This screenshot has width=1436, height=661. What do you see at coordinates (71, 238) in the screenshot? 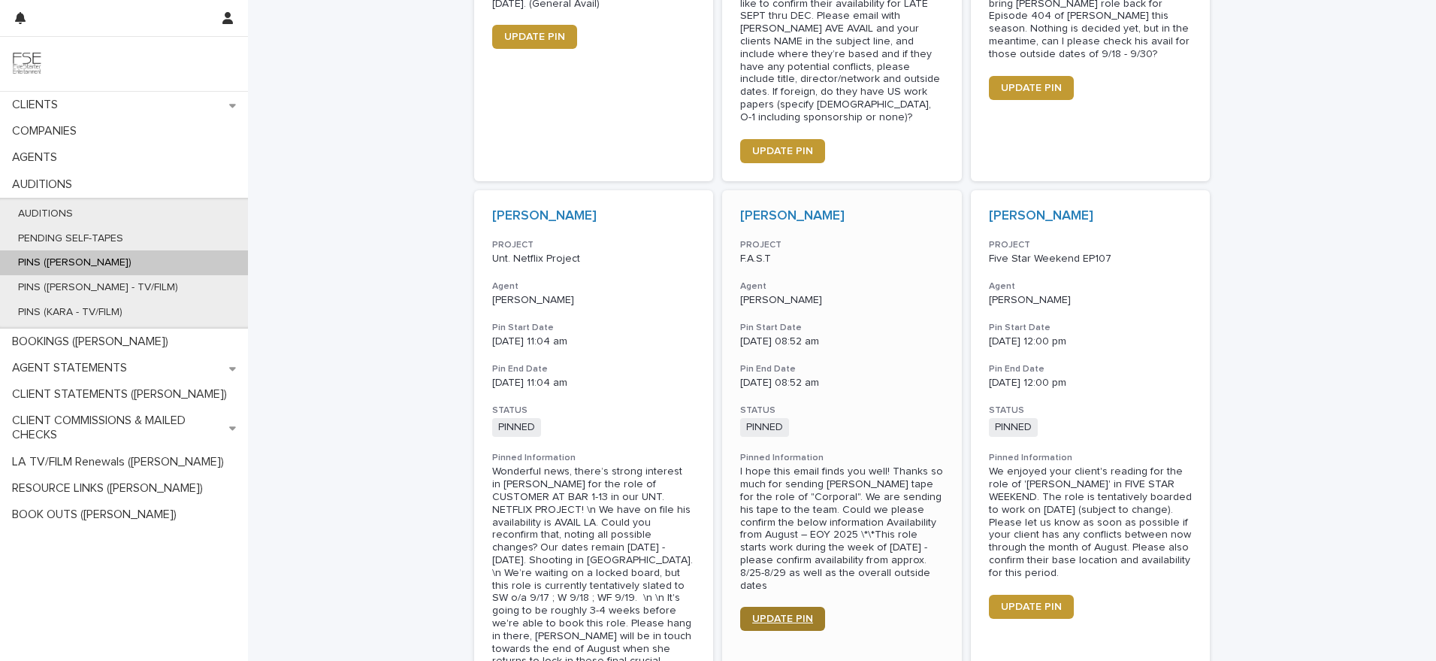
I see `p: PENDING SELF-TAPES` at bounding box center [71, 238].